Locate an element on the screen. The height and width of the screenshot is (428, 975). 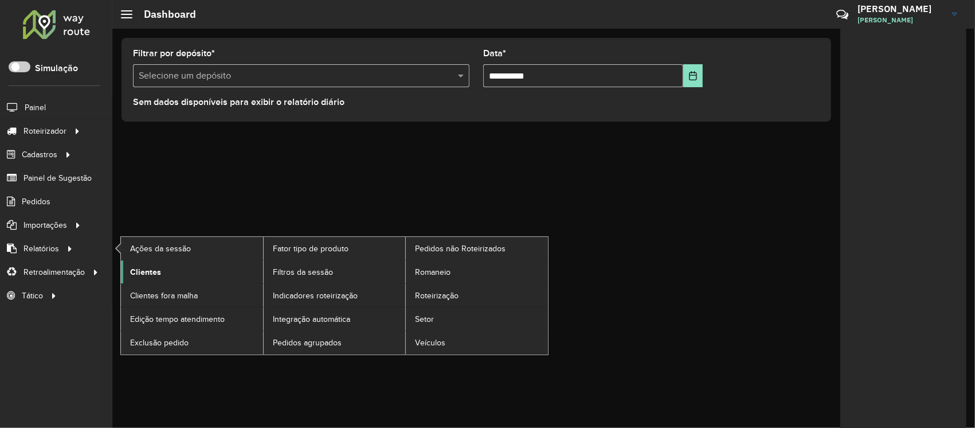
a: Exclusão pedido is located at coordinates (192, 342).